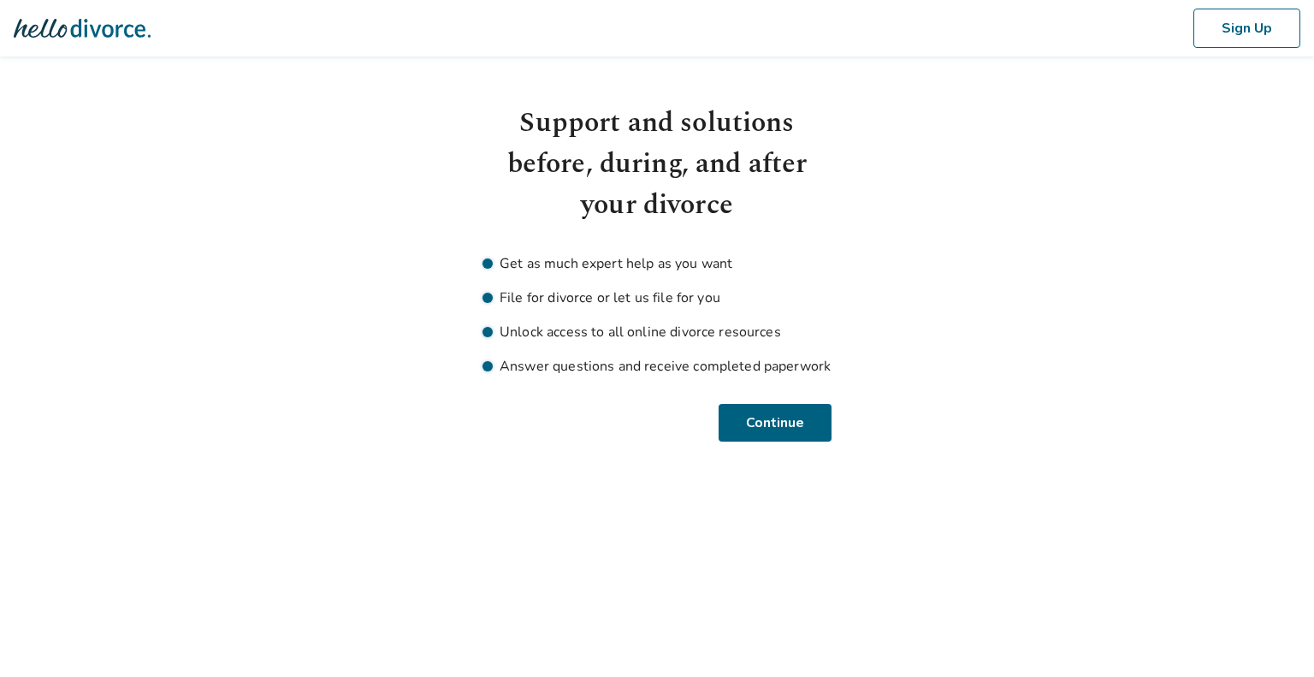 The width and height of the screenshot is (1314, 677). What do you see at coordinates (657, 298) in the screenshot?
I see `li: File for divorce or let us file for you` at bounding box center [657, 298].